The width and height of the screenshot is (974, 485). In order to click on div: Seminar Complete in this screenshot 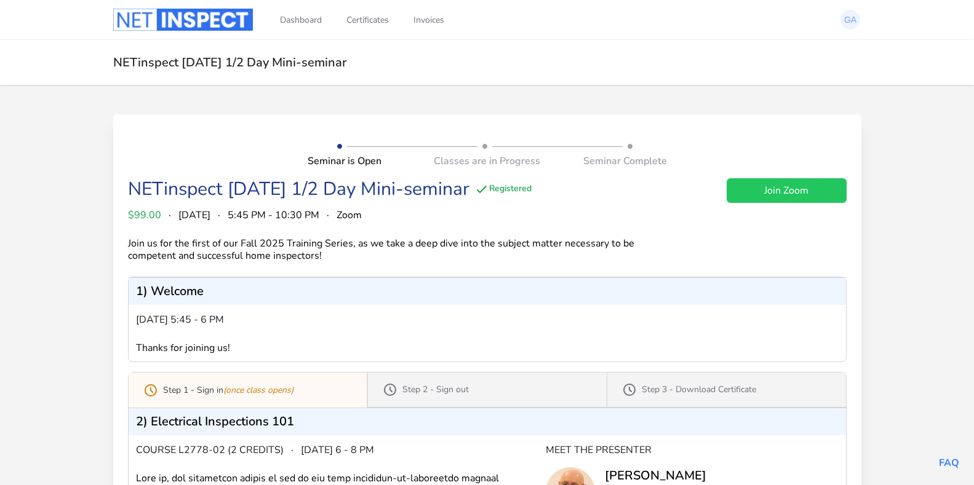, I will do `click(606, 161)`.